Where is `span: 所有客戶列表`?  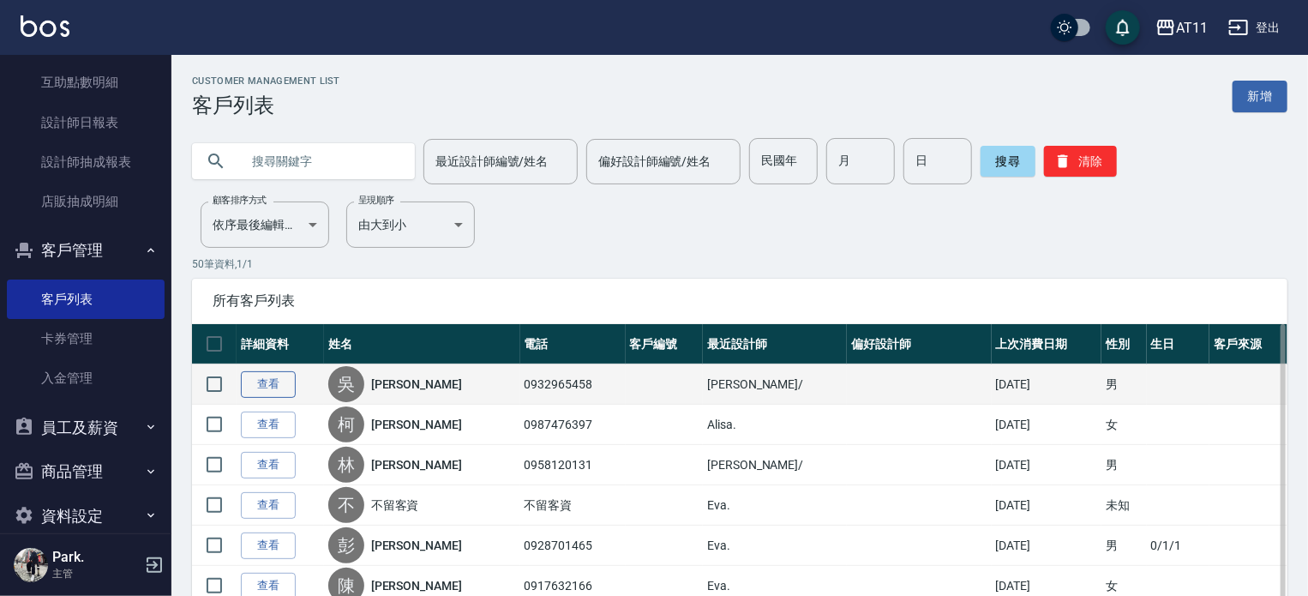
span: 所有客戶列表 is located at coordinates (740, 301).